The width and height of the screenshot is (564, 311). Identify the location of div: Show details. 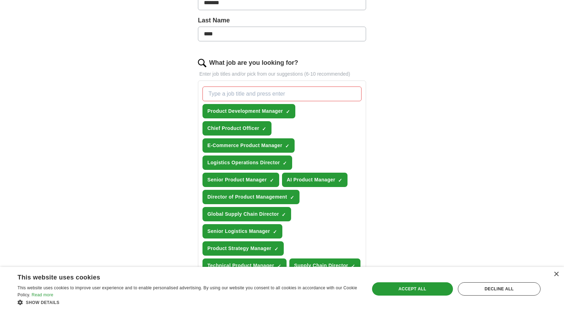
(188, 302).